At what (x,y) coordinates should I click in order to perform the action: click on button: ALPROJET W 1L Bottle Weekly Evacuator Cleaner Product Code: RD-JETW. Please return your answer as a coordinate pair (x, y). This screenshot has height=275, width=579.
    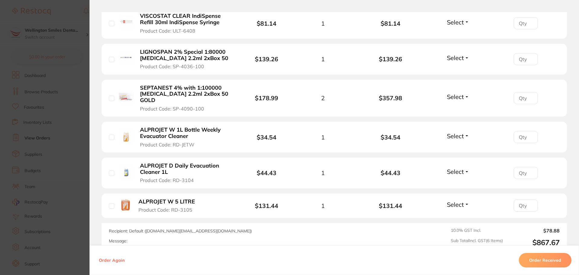
    Looking at the image, I should click on (187, 137).